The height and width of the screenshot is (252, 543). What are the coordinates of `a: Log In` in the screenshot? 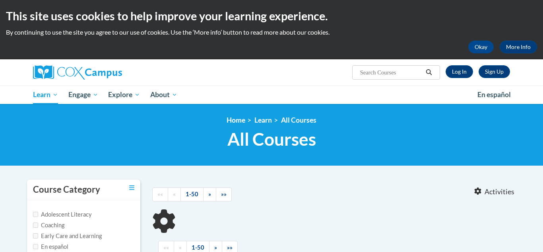 It's located at (459, 72).